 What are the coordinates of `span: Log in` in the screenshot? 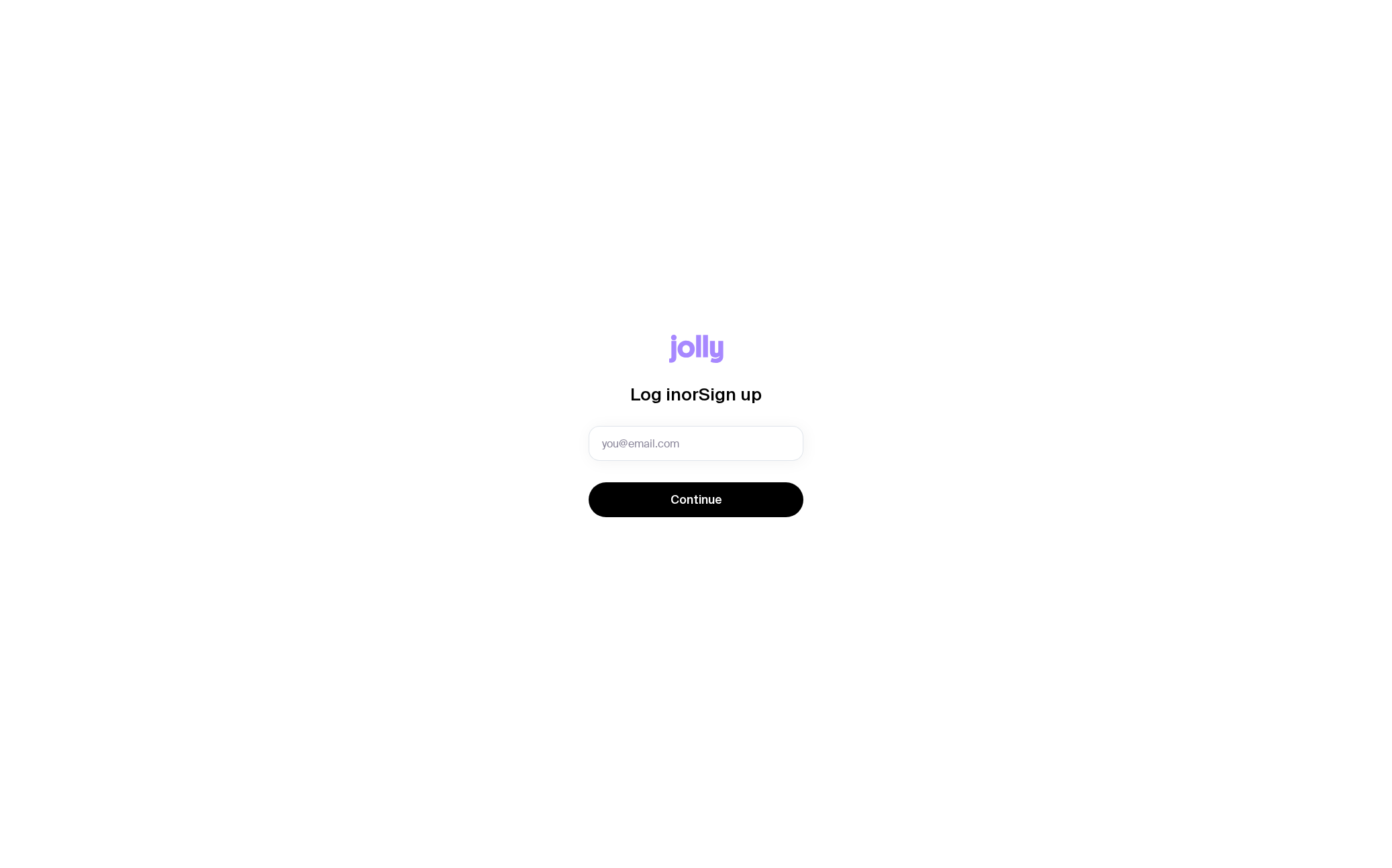 It's located at (656, 394).